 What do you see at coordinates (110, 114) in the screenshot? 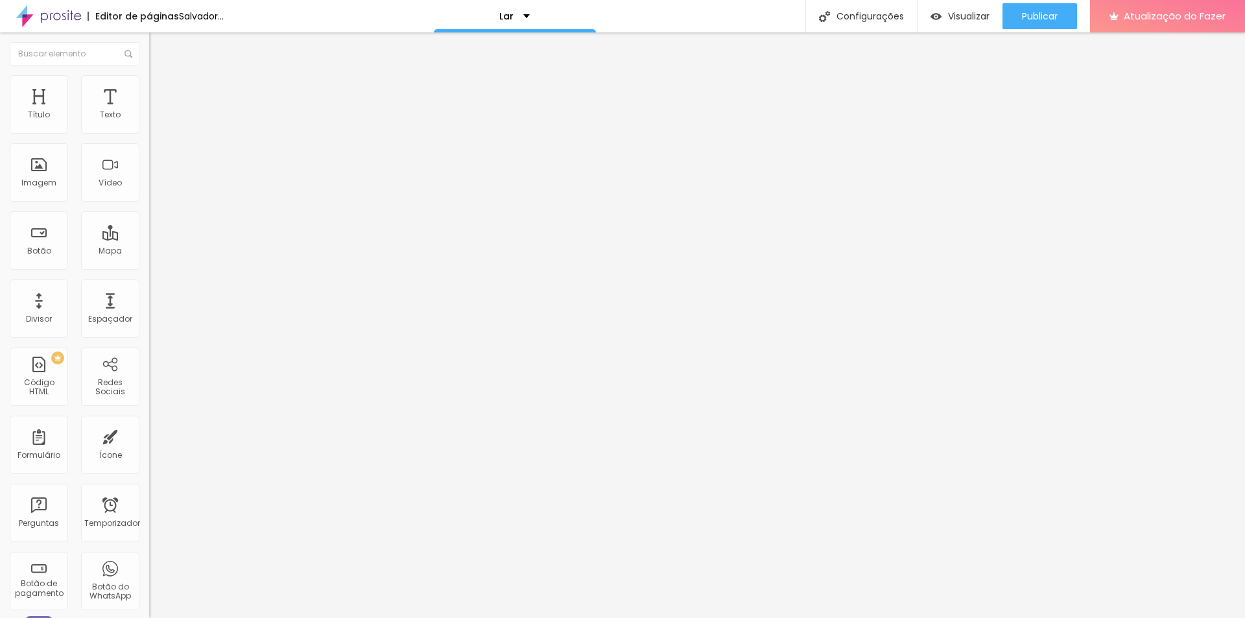
I see `font: Texto` at bounding box center [110, 114].